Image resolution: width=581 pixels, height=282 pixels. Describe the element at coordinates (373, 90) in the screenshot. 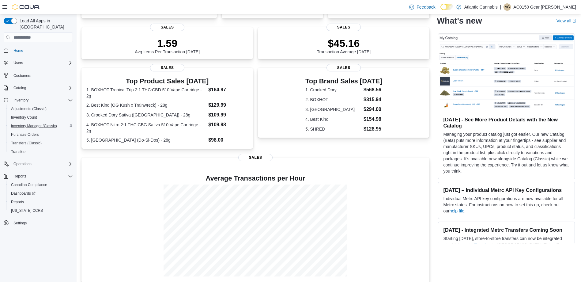

I see `dd: $568.56` at that location.